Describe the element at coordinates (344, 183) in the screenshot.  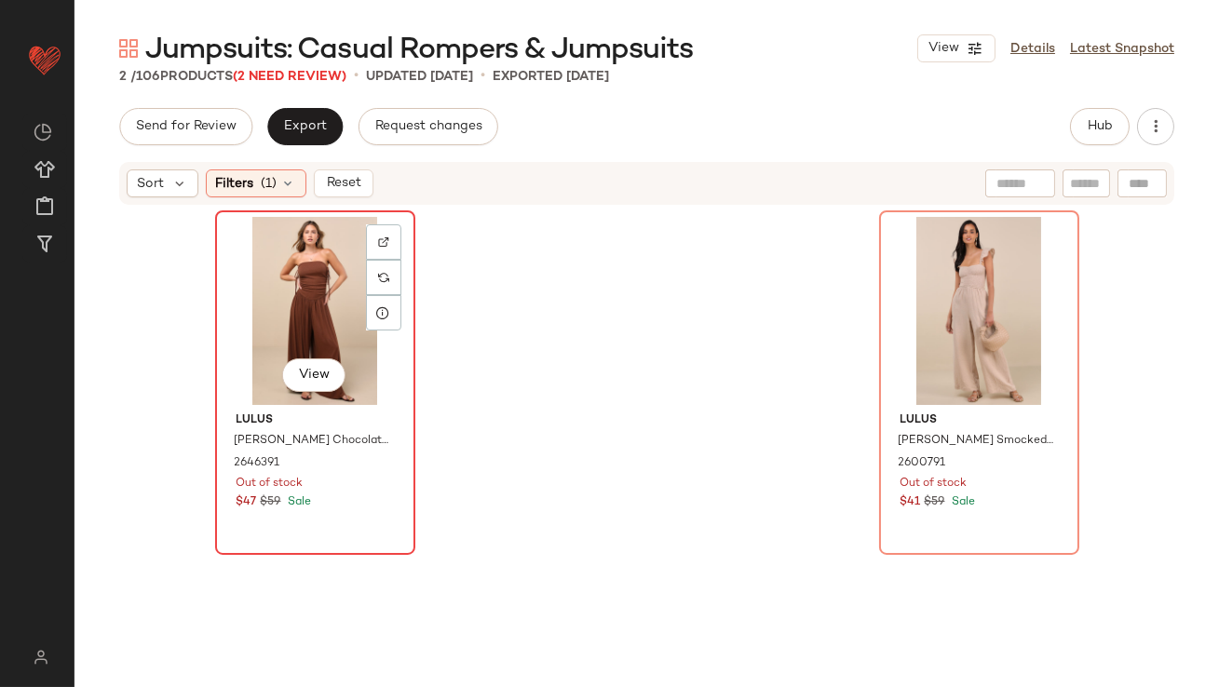
I see `button: Reset` at that location.